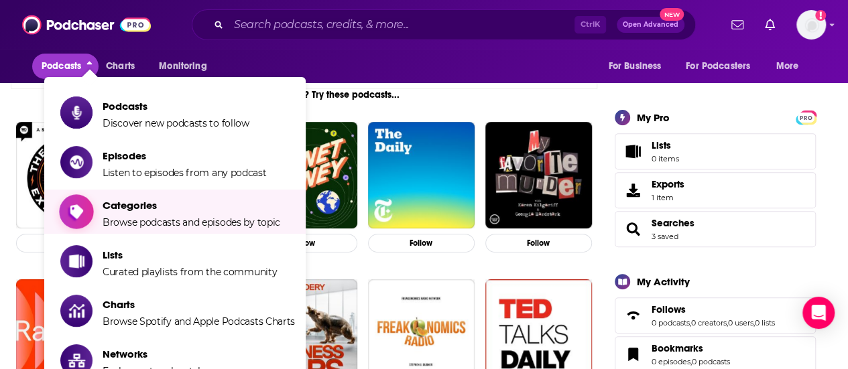 Image resolution: width=848 pixels, height=369 pixels. I want to click on div: My Activity, so click(663, 281).